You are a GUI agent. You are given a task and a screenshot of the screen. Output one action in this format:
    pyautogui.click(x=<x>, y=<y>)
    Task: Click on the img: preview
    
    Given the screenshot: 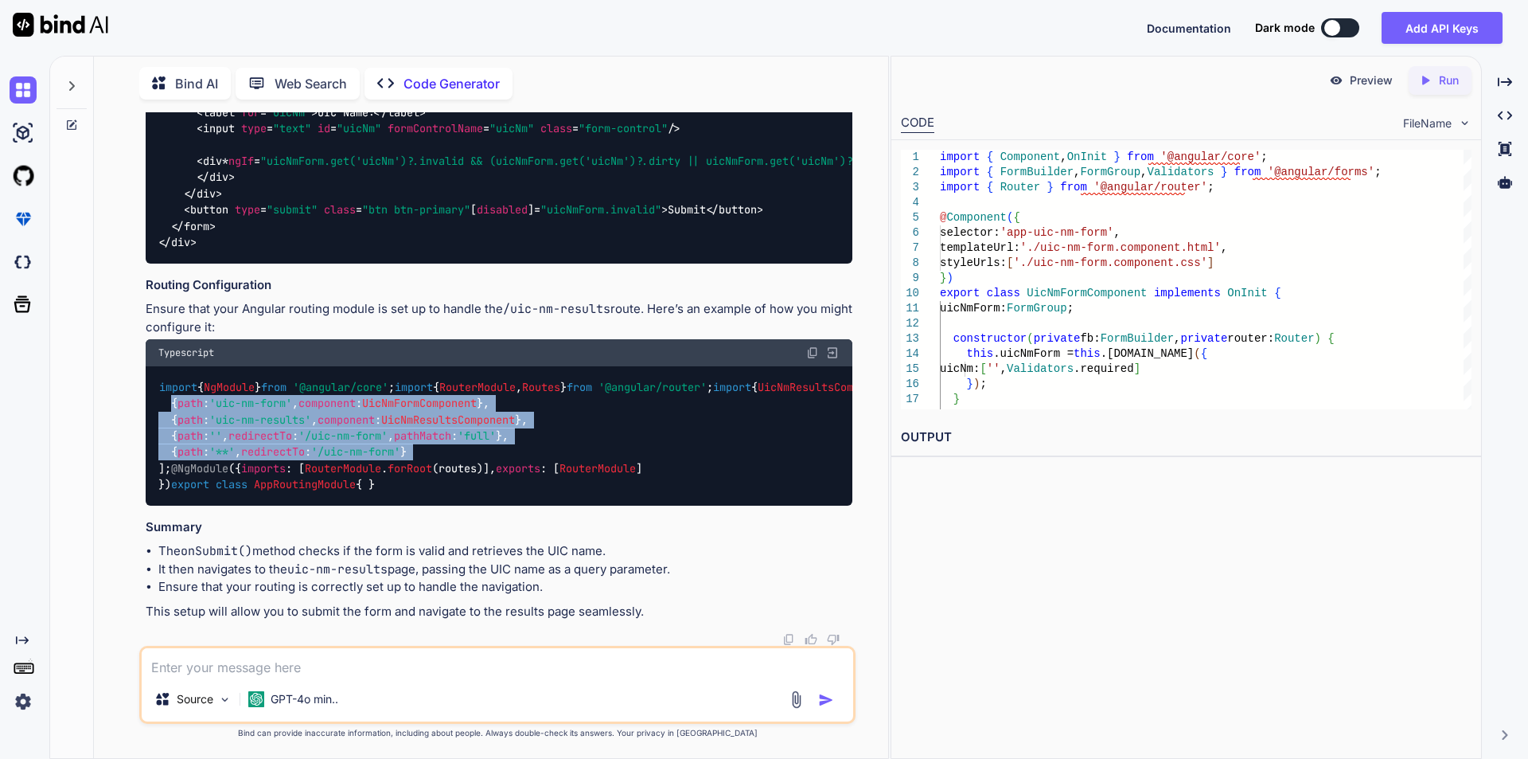 What is the action you would take?
    pyautogui.click(x=1336, y=80)
    